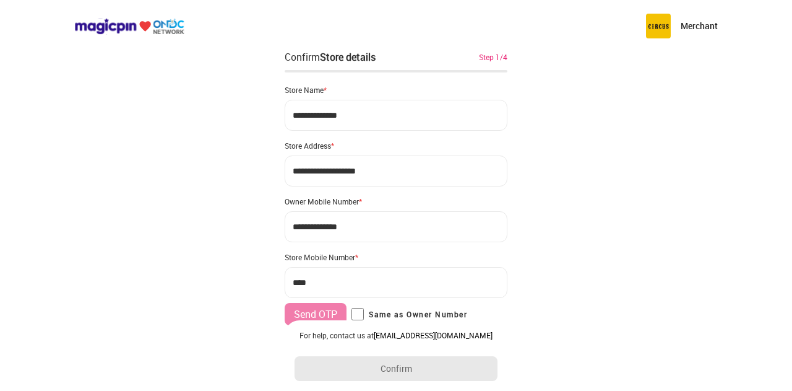 The width and height of the screenshot is (792, 391). I want to click on div: Step 1/4, so click(493, 57).